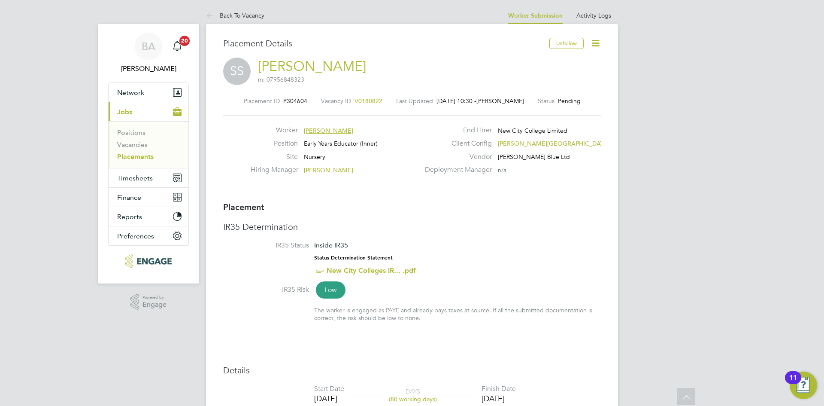 The image size is (824, 406). What do you see at coordinates (353, 258) in the screenshot?
I see `strong: Status Determination Statement` at bounding box center [353, 258].